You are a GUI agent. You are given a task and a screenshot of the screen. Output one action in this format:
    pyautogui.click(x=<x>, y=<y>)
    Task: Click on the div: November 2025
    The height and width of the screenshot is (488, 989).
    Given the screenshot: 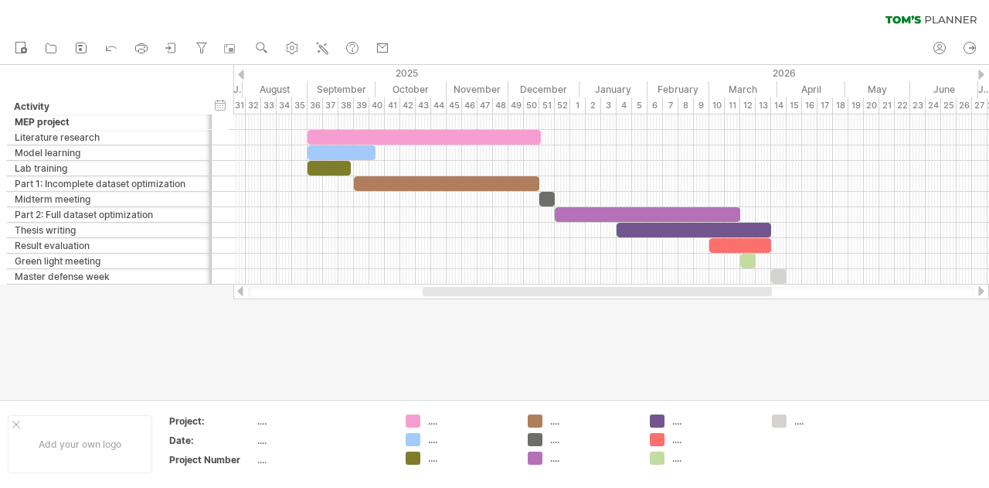 What is the action you would take?
    pyautogui.click(x=478, y=89)
    